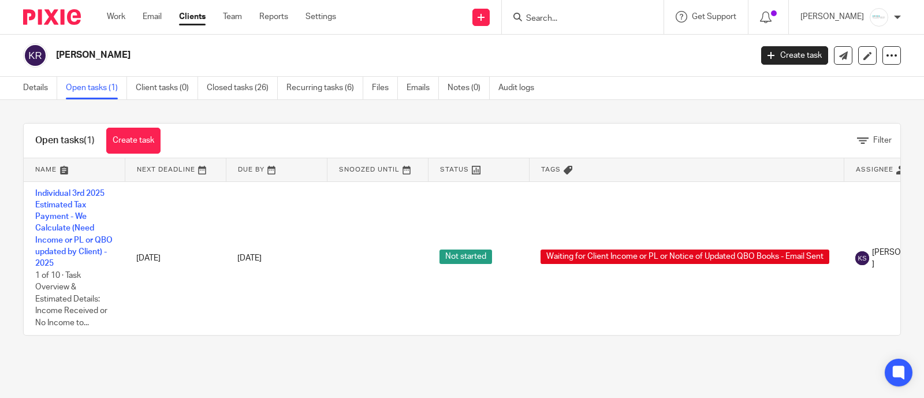 This screenshot has height=398, width=924. Describe the element at coordinates (551, 169) in the screenshot. I see `span: Tags` at that location.